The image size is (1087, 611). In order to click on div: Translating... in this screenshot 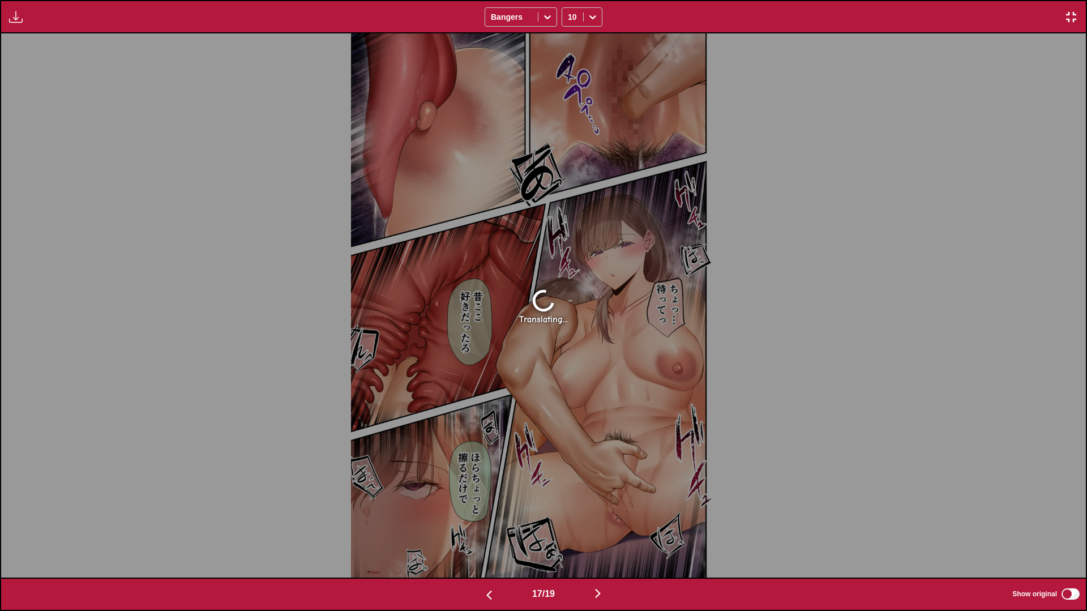, I will do `click(543, 319)`.